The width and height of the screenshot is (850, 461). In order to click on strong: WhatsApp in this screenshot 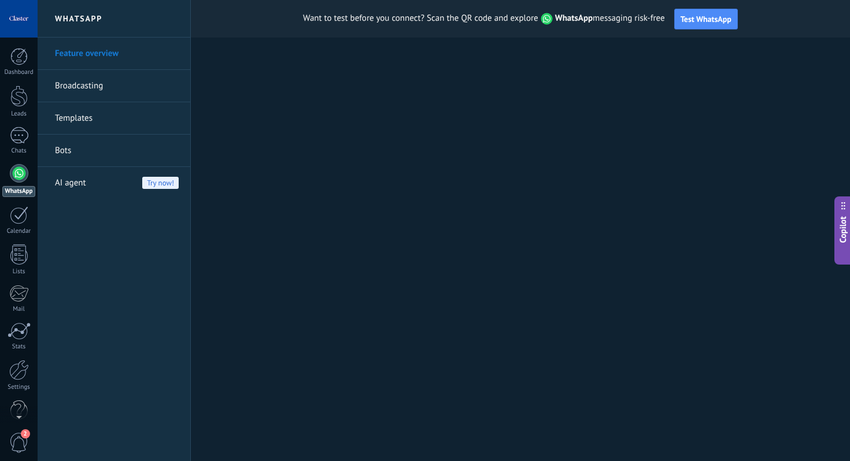, I will do `click(573, 18)`.